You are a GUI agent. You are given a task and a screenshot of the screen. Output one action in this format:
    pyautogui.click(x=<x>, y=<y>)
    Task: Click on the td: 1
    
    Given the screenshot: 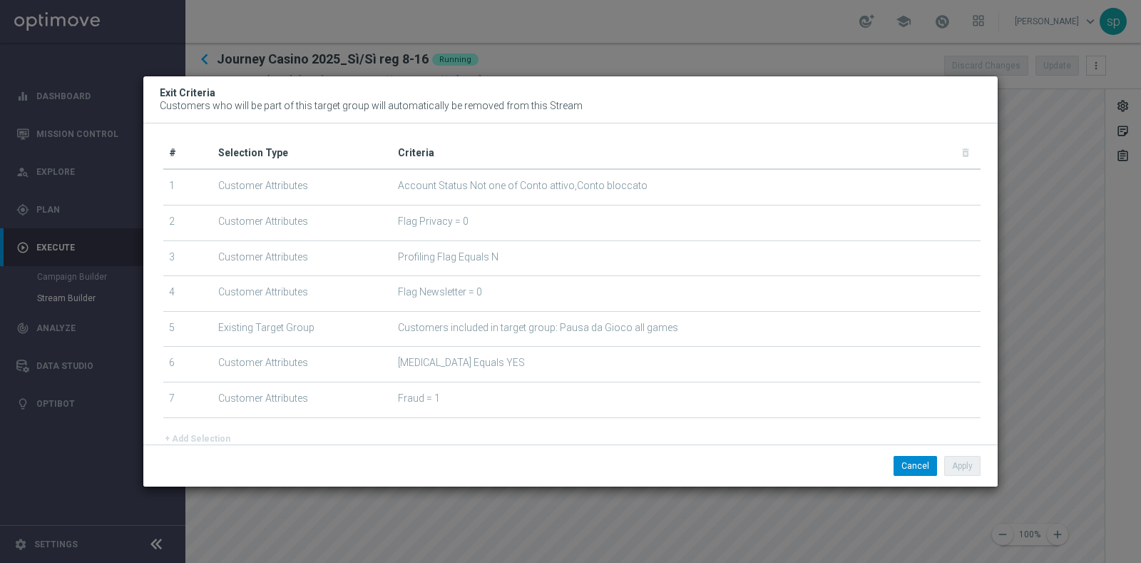 What is the action you would take?
    pyautogui.click(x=188, y=187)
    